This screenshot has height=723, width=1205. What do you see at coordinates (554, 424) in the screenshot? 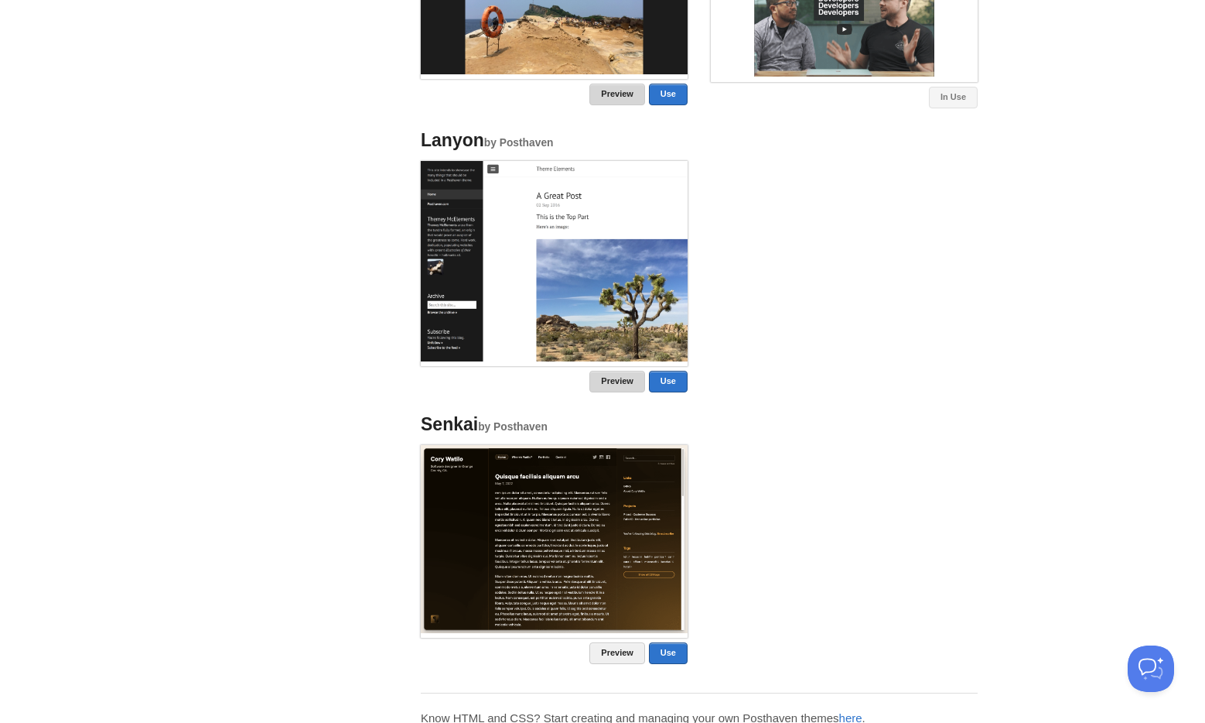
I see `h4: Senkai` at bounding box center [554, 424].